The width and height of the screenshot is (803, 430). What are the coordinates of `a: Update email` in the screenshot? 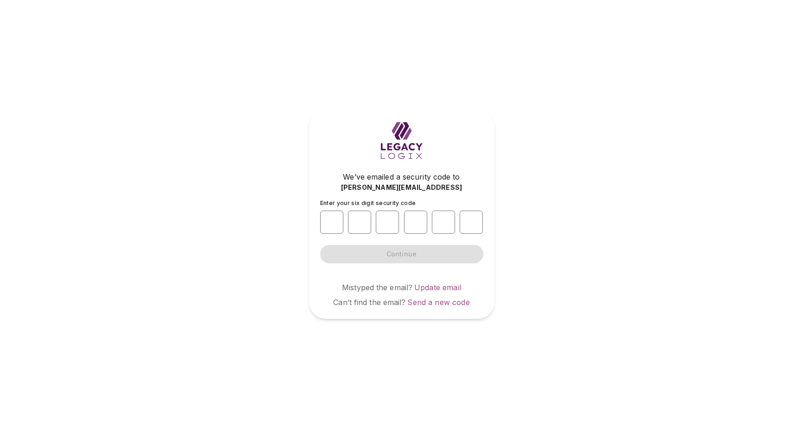 It's located at (437, 288).